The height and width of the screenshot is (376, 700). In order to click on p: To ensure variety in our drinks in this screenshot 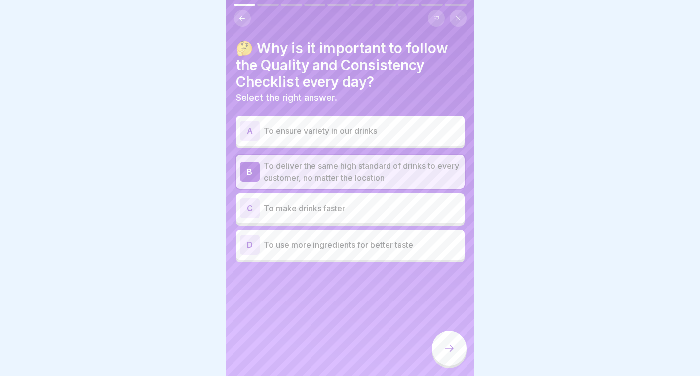, I will do `click(362, 131)`.